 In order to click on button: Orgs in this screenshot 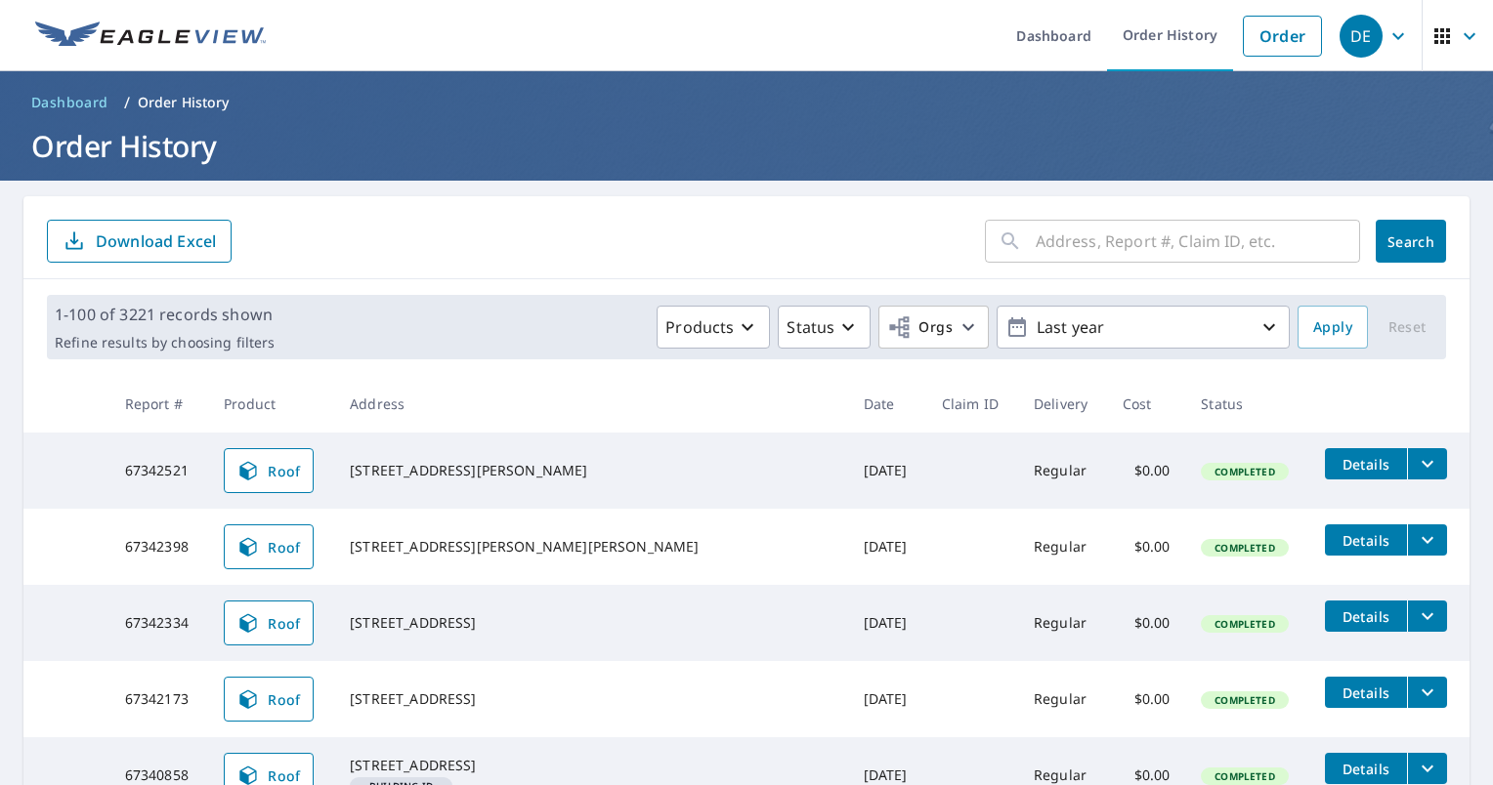, I will do `click(933, 327)`.